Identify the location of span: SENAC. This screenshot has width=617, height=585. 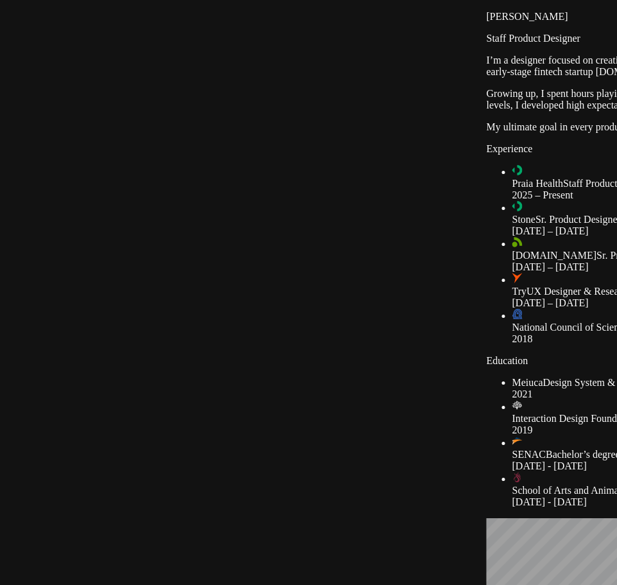
(529, 454).